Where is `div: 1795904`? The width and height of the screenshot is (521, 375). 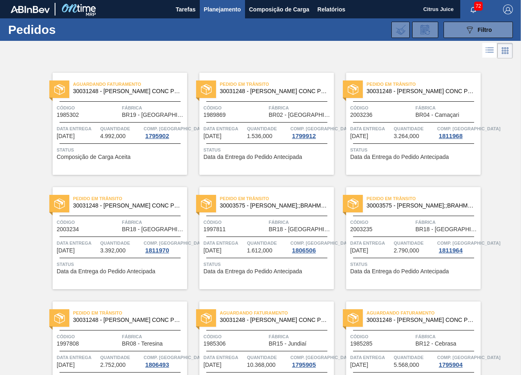 div: 1795904 is located at coordinates (451, 364).